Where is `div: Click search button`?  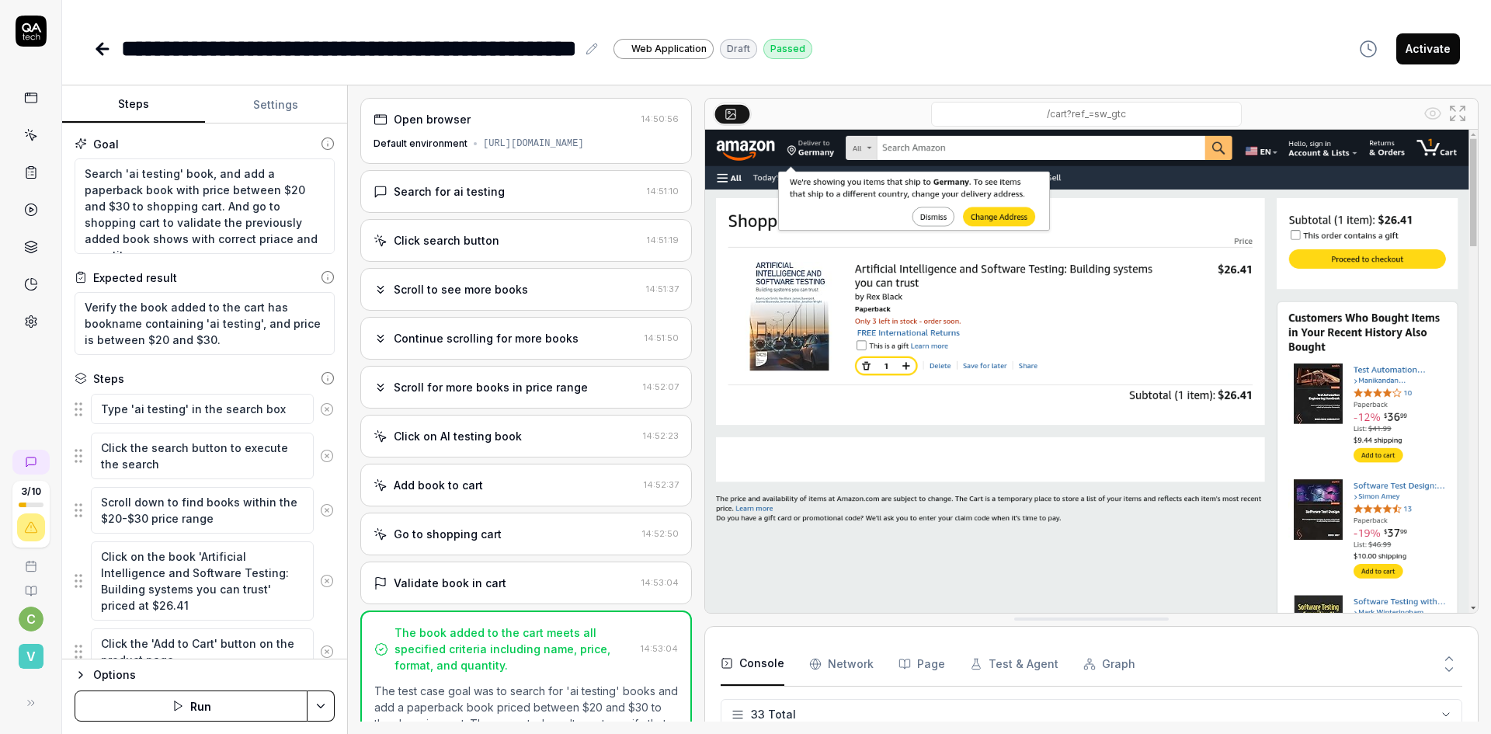 div: Click search button is located at coordinates (447, 240).